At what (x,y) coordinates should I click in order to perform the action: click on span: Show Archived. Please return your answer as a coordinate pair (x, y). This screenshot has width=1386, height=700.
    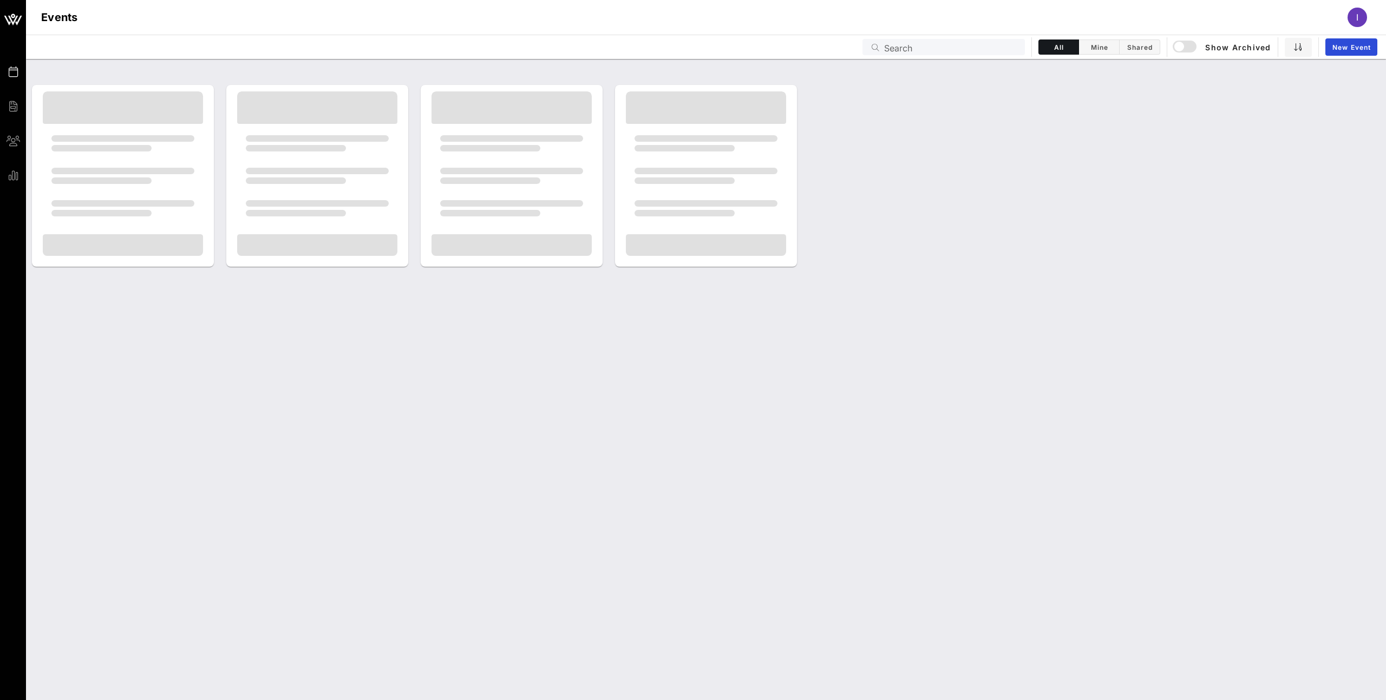
    Looking at the image, I should click on (1222, 47).